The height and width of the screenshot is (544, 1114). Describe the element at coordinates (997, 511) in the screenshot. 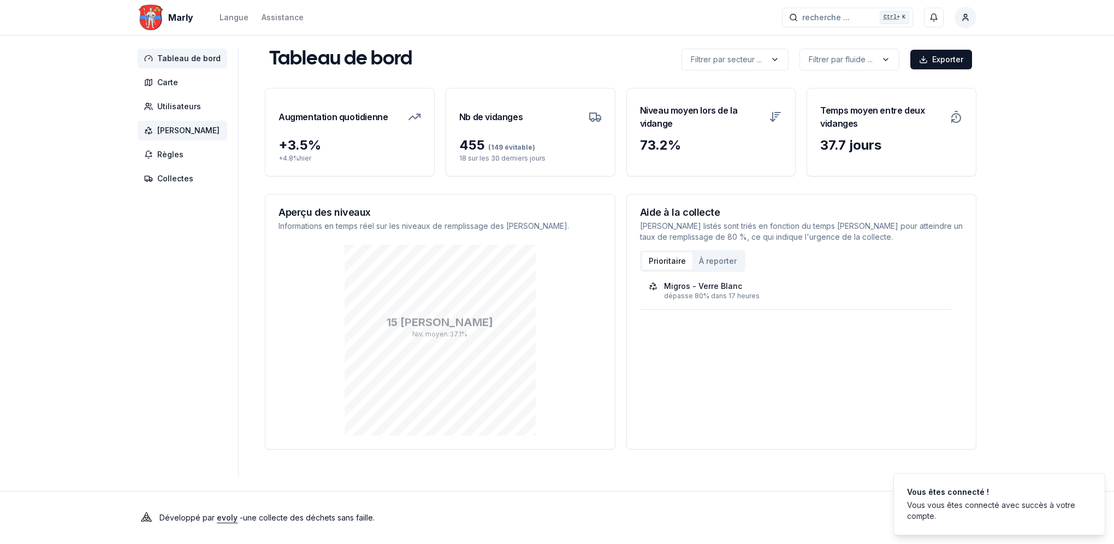

I see `div: Vous vous êtes connecté avec succès à votre compte.` at that location.